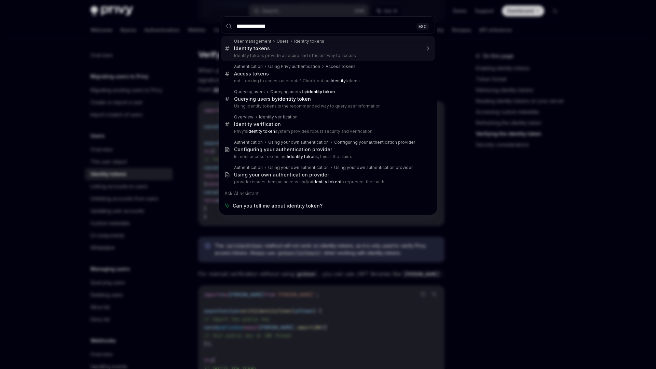  Describe the element at coordinates (244, 117) in the screenshot. I see `div: Overview` at that location.